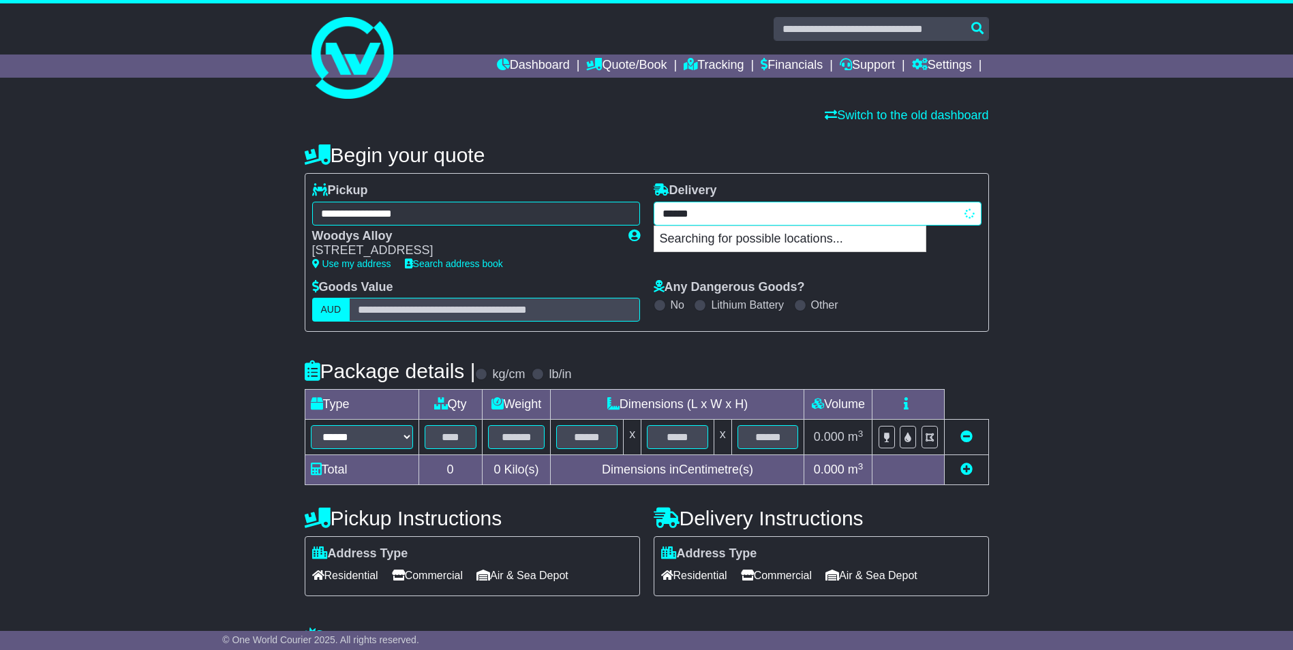 The height and width of the screenshot is (650, 1293). I want to click on p: Searching for possible locations..., so click(790, 239).